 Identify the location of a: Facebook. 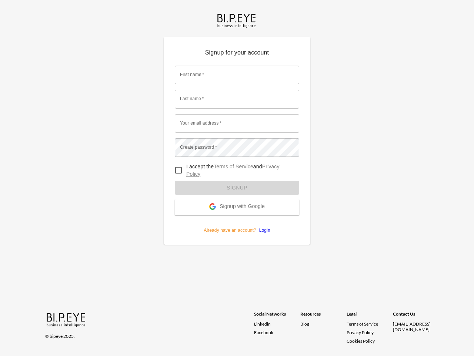
(277, 332).